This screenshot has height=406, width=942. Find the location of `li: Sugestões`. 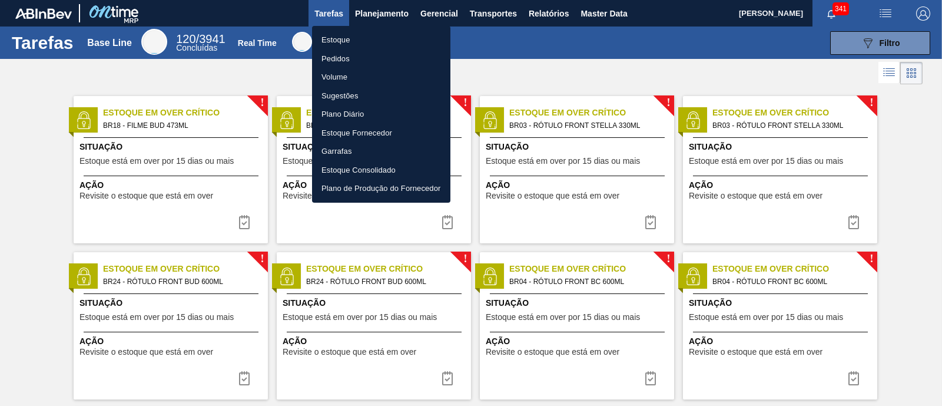

li: Sugestões is located at coordinates (381, 96).